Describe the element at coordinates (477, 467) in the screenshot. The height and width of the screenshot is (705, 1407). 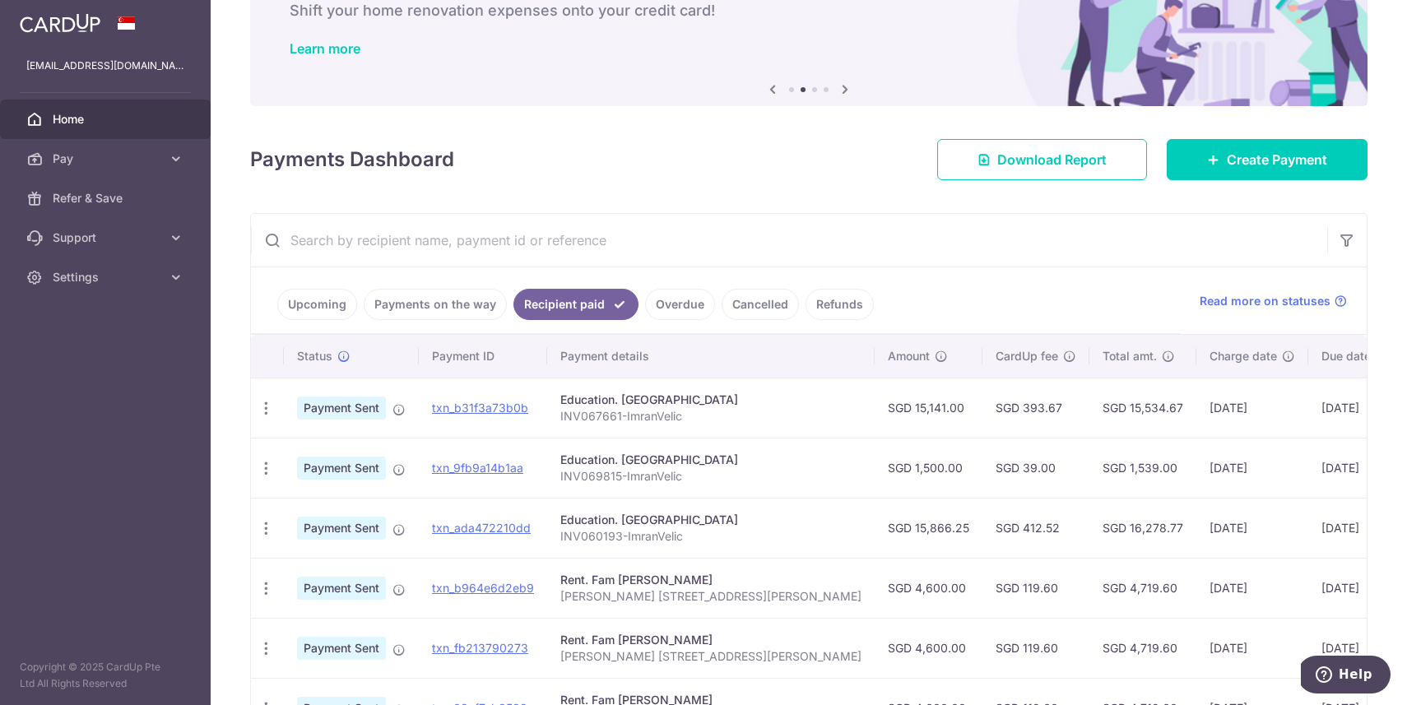
I see `a: txn_9fb9a14b1aa` at that location.